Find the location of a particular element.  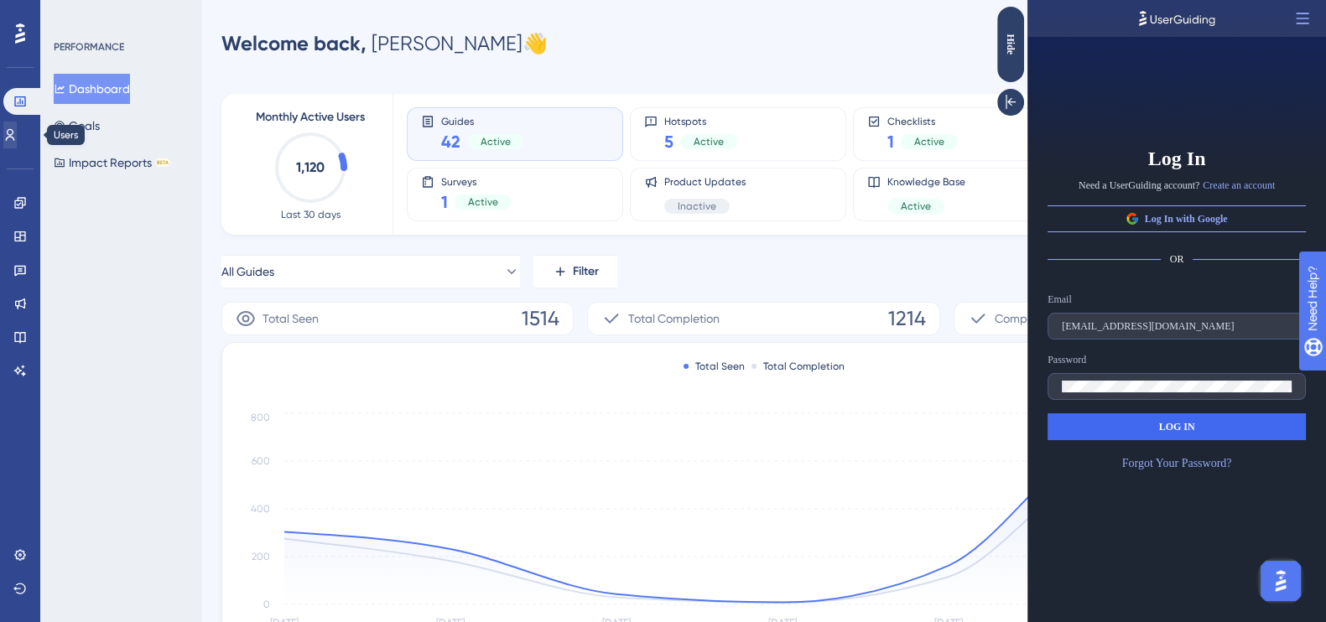

span: Monthly Active Users is located at coordinates (310, 117).